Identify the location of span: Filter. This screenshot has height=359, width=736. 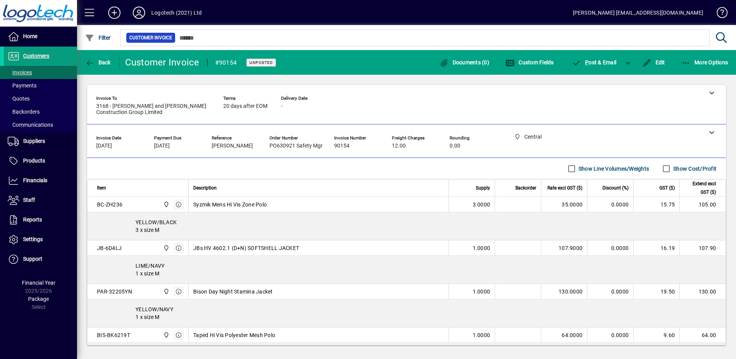
(98, 38).